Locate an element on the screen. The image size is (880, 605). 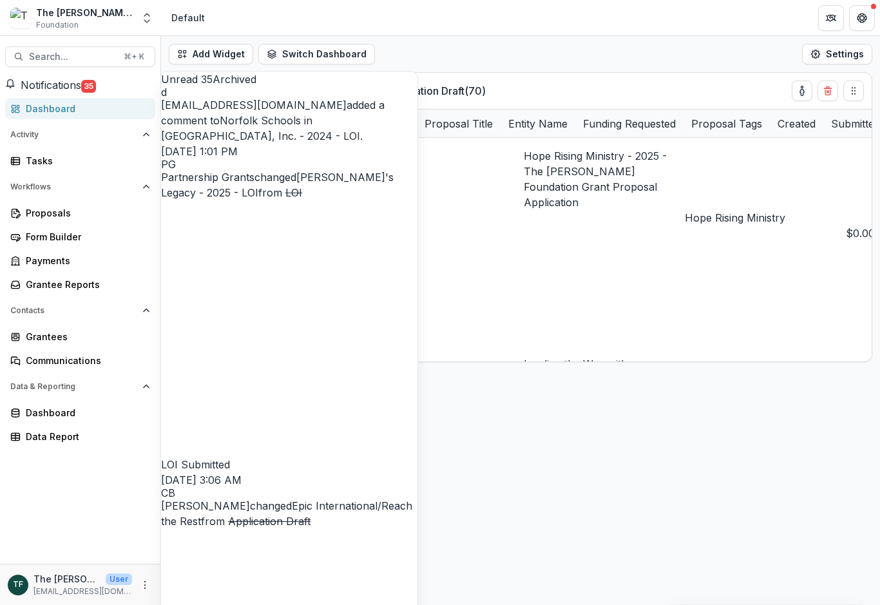
span: Foundation is located at coordinates (57, 25).